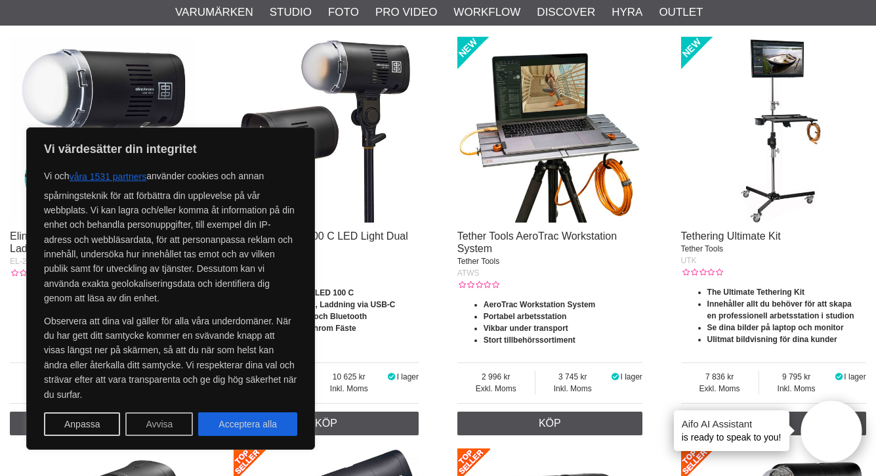  What do you see at coordinates (496, 377) in the screenshot?
I see `span: 2 996` at bounding box center [496, 377].